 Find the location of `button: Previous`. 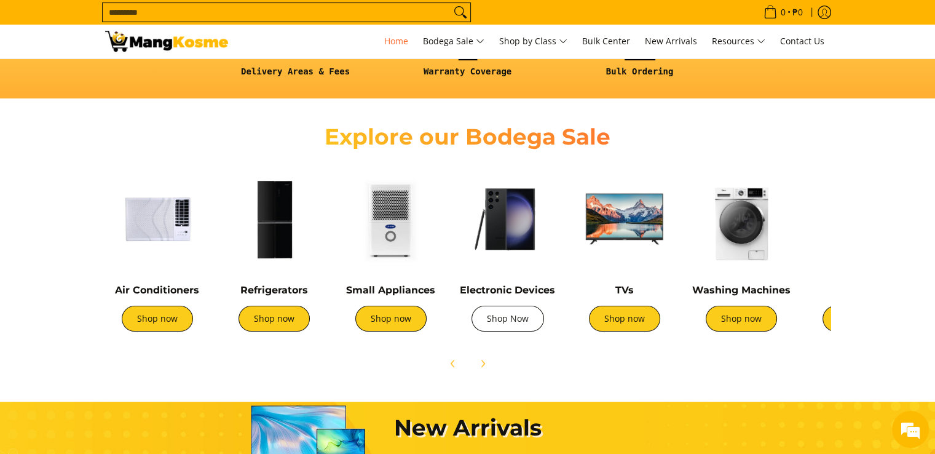

button: Previous is located at coordinates (453, 363).